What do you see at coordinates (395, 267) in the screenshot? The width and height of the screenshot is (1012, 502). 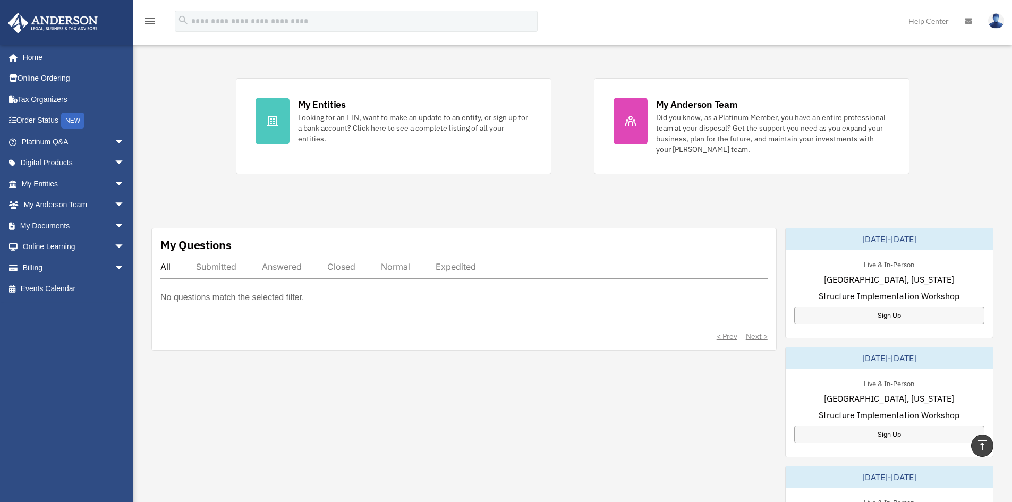 I see `div: Normal` at bounding box center [395, 267].